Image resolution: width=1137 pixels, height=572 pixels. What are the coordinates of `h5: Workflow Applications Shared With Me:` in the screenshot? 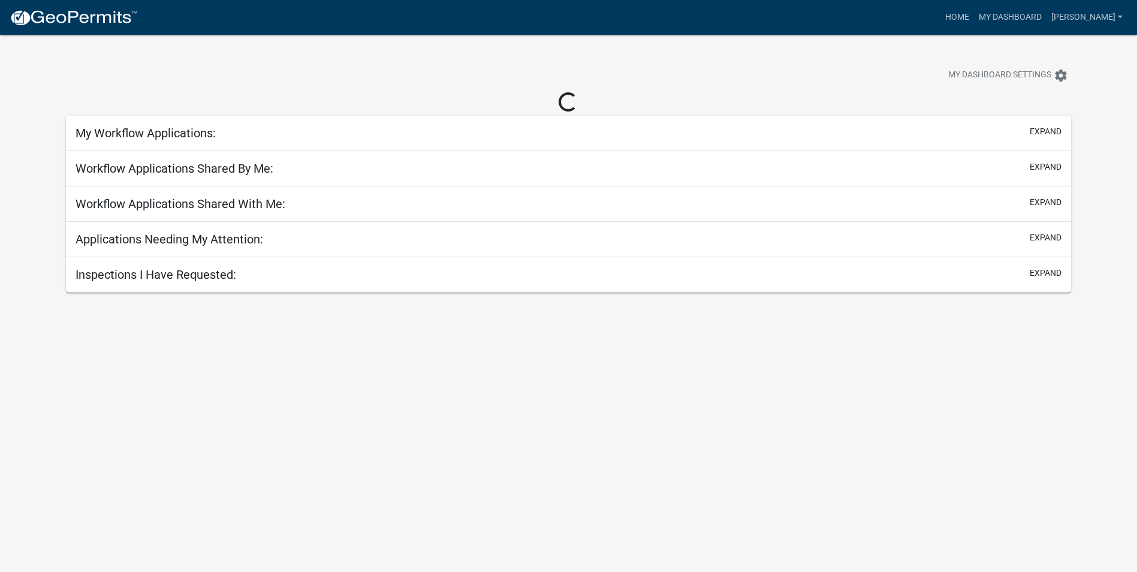 It's located at (180, 204).